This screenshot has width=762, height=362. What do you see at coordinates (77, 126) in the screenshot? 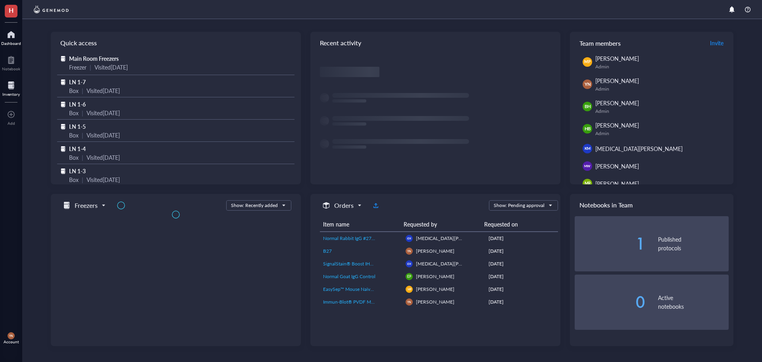
I see `span: LN 1-5` at bounding box center [77, 126].